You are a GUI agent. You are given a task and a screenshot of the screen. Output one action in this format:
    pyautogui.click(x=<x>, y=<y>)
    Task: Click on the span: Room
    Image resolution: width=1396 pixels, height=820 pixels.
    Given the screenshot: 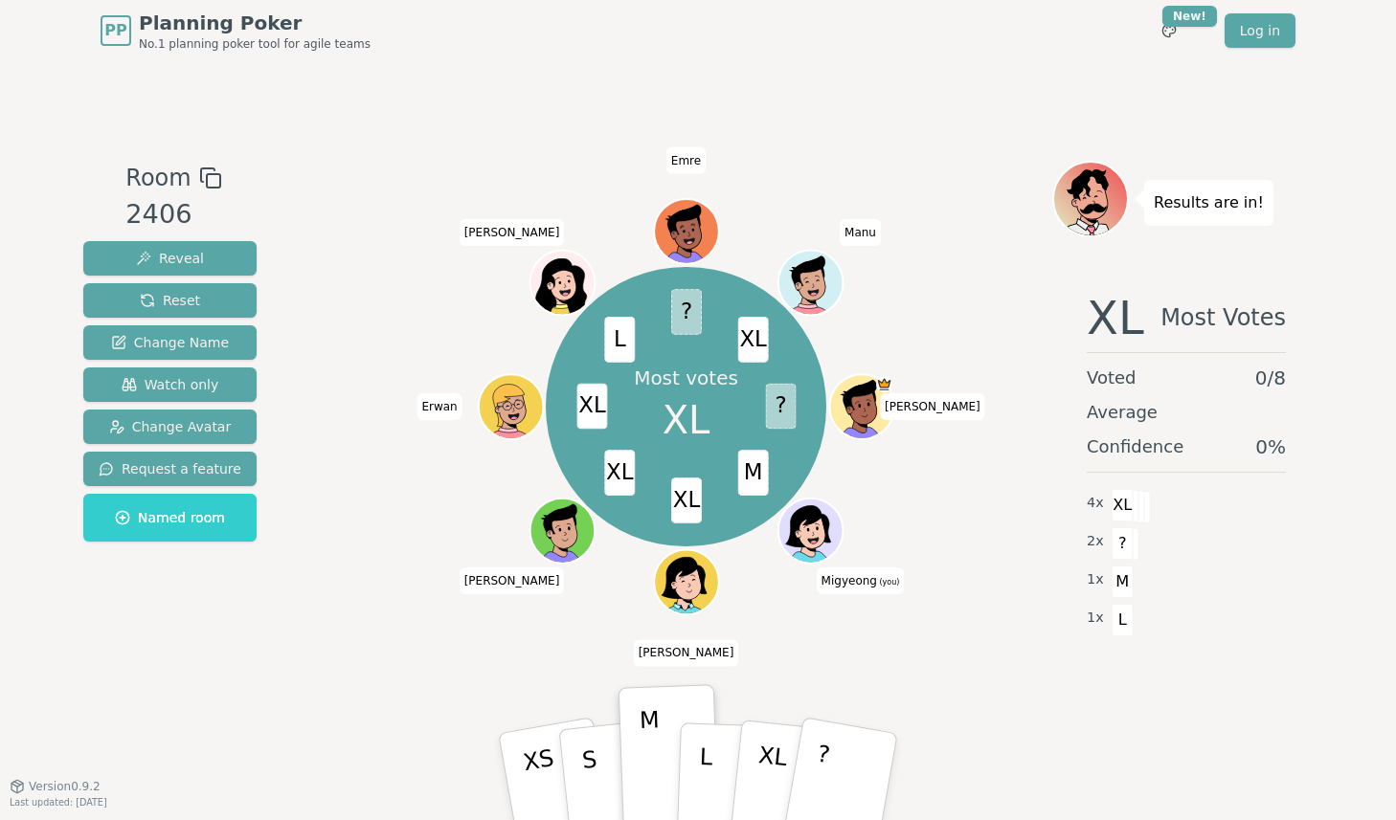 What is the action you would take?
    pyautogui.click(x=158, y=178)
    